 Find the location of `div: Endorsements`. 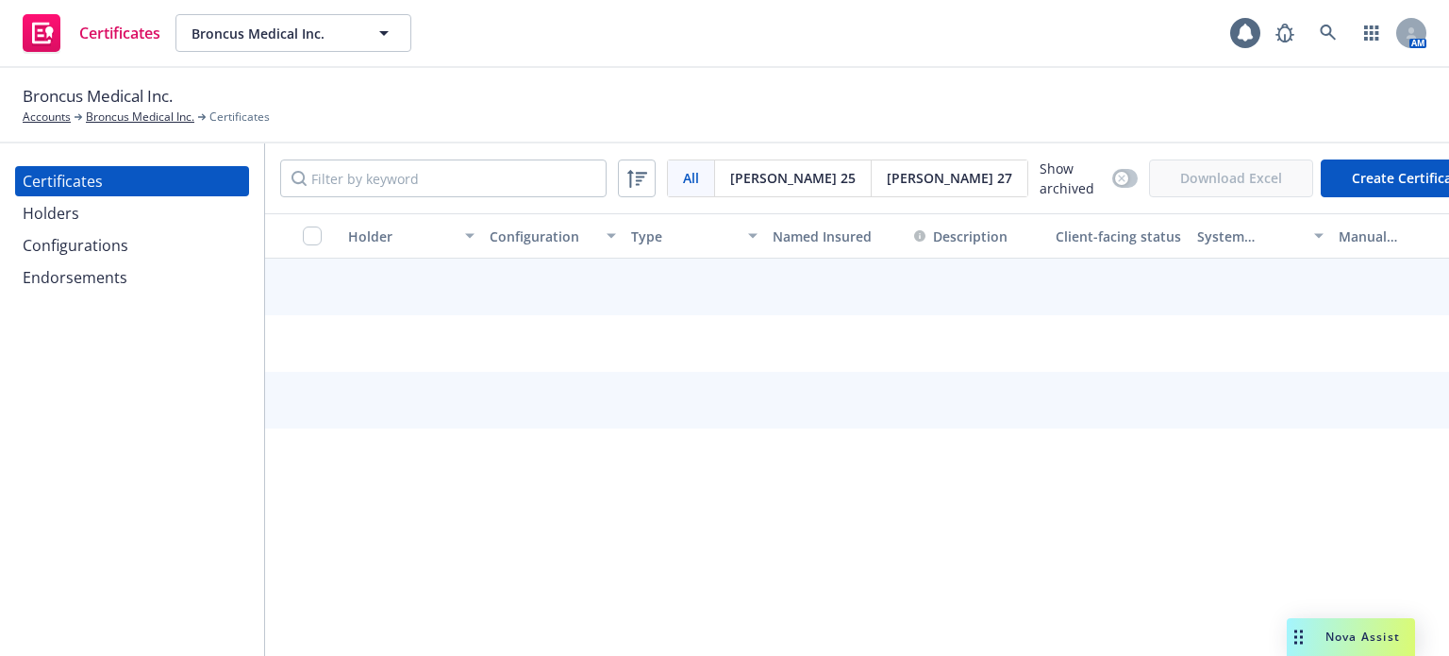

div: Endorsements is located at coordinates (75, 277).